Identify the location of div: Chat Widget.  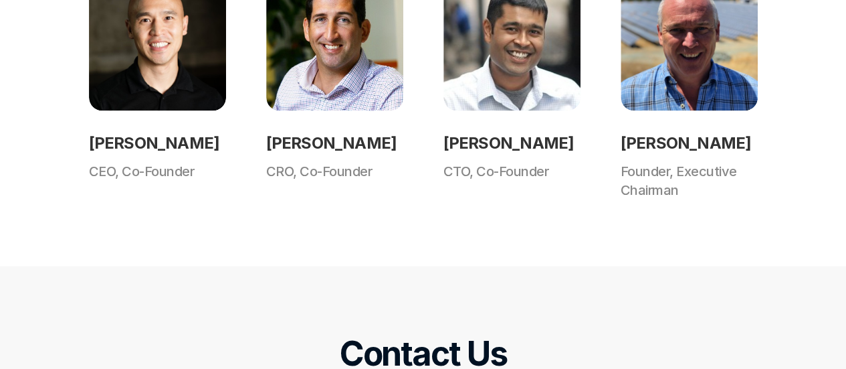
(813, 336).